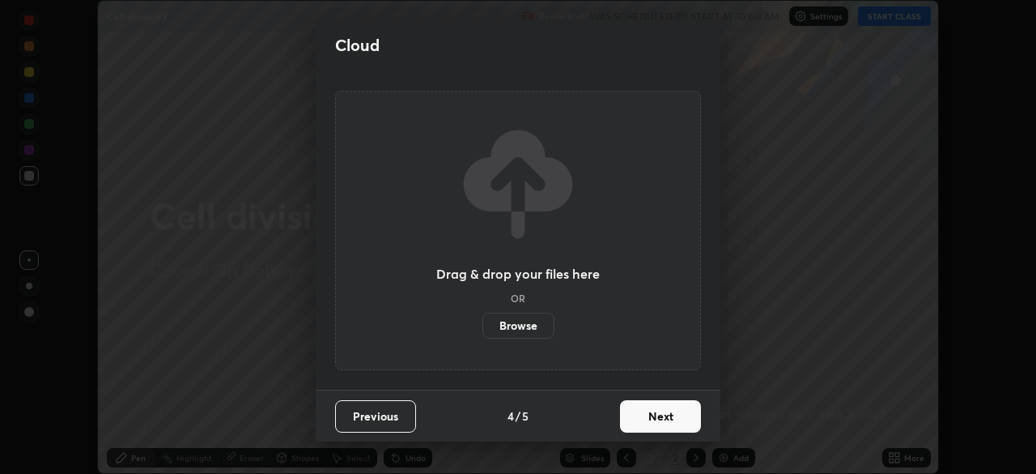 This screenshot has width=1036, height=474. Describe the element at coordinates (376, 416) in the screenshot. I see `button: Previous` at that location.